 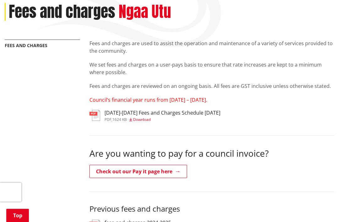 I want to click on h1: Fees and charges, so click(x=62, y=12).